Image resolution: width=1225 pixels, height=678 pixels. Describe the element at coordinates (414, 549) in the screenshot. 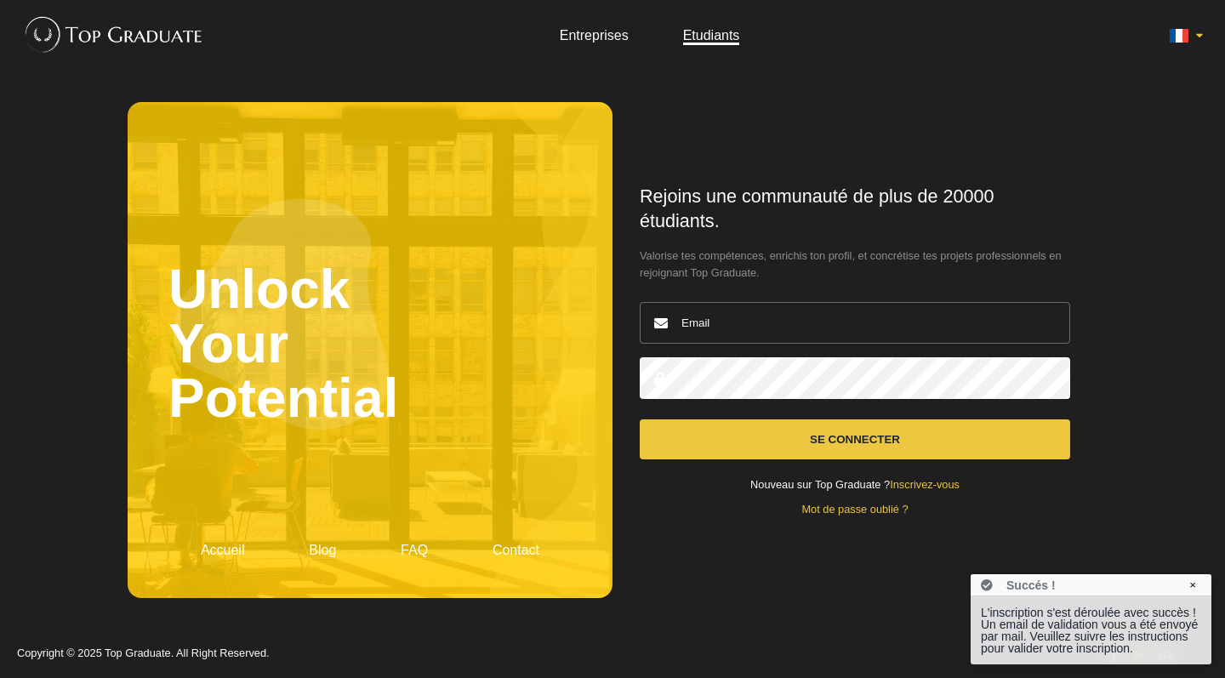

I see `a: FAQ` at that location.